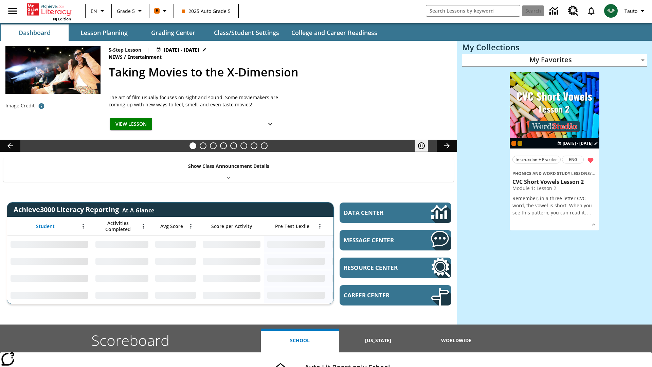 The image size is (652, 367). I want to click on p: 5-Step Lesson, so click(125, 50).